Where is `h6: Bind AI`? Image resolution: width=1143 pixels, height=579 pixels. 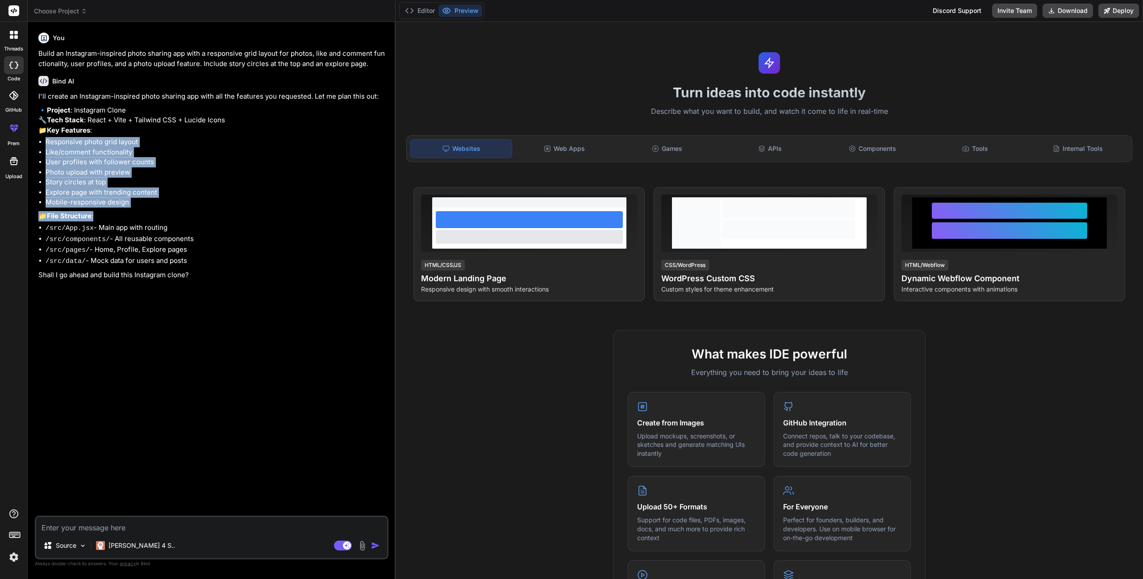
h6: Bind AI is located at coordinates (63, 81).